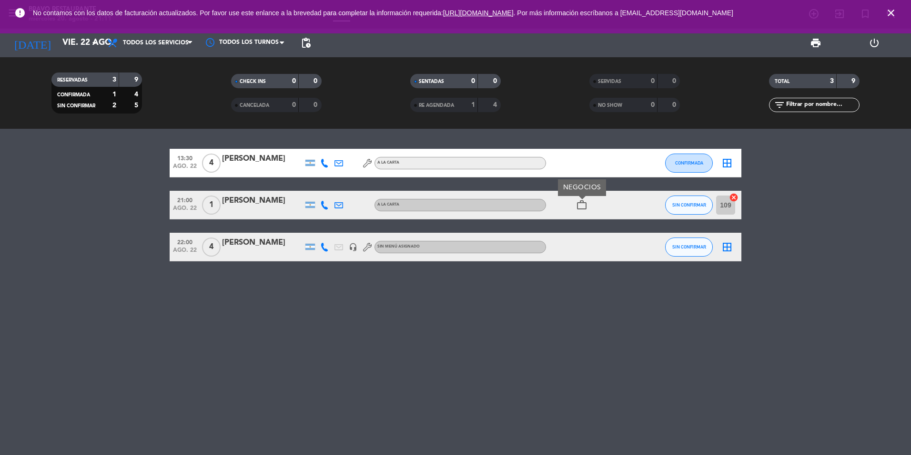 The height and width of the screenshot is (455, 911). Describe the element at coordinates (782, 82) in the screenshot. I see `span: TOTAL` at that location.